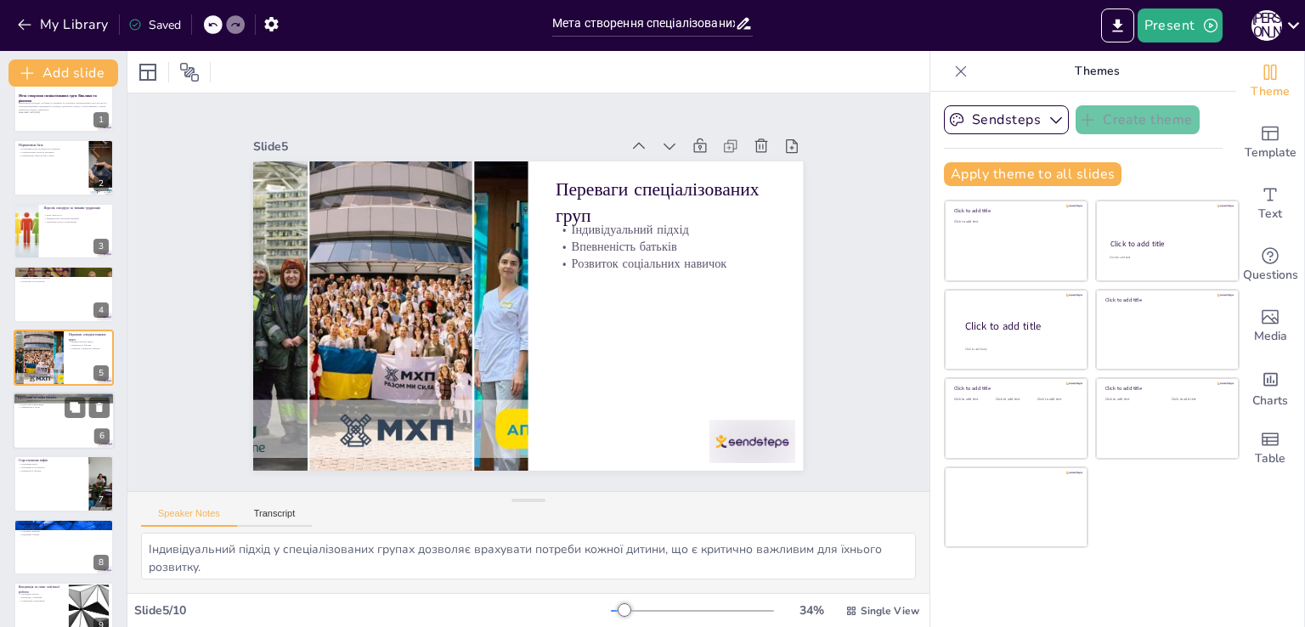 The image size is (1305, 627). I want to click on p: Перелік спецгруп за типами труднощів, so click(76, 208).